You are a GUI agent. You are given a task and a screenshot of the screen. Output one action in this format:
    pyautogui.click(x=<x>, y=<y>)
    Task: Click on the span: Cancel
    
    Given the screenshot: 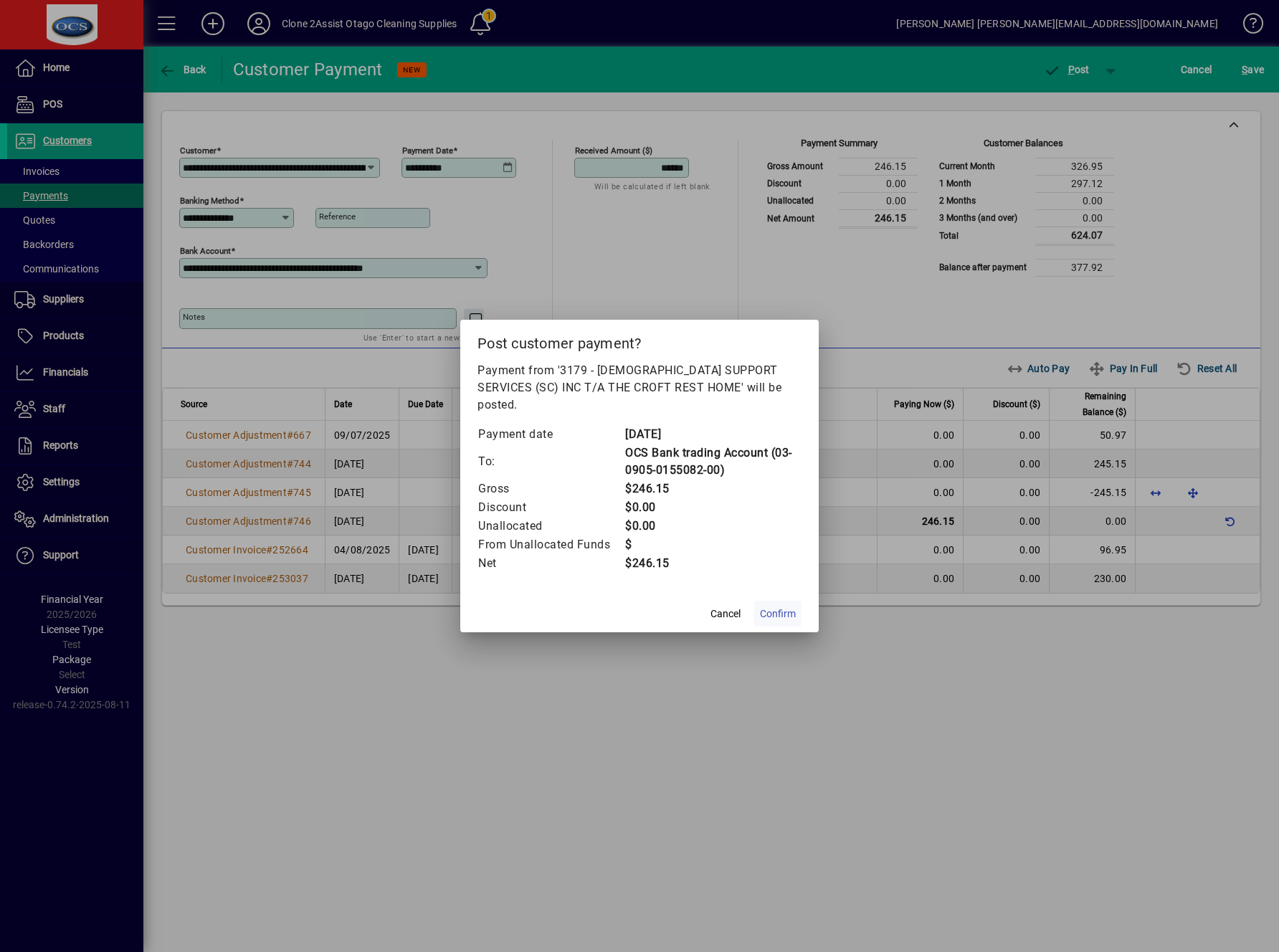 What is the action you would take?
    pyautogui.click(x=726, y=614)
    